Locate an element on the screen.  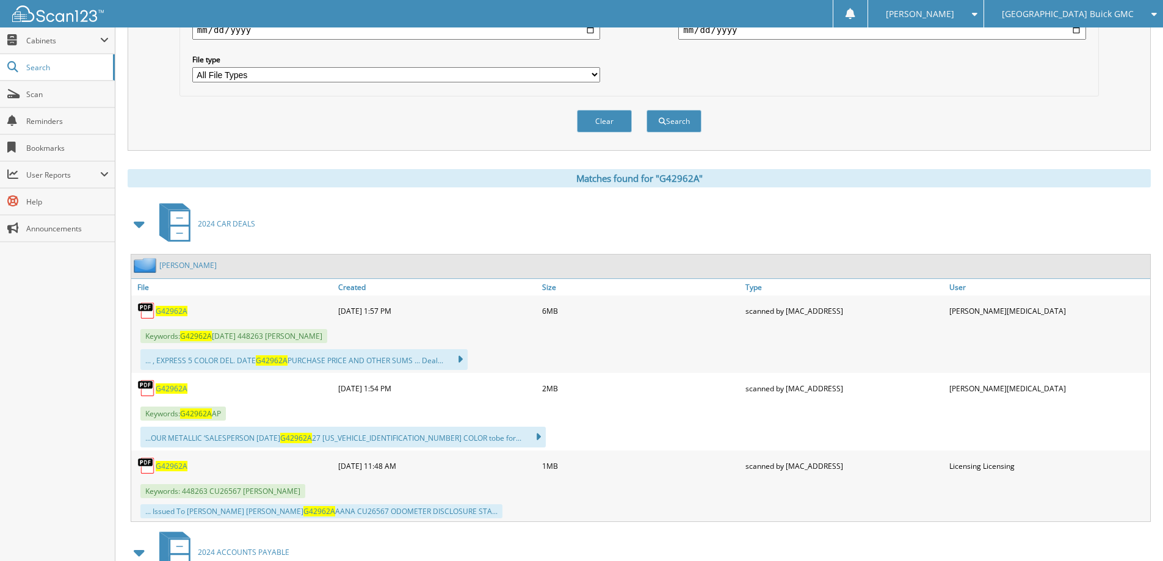
img: scan123-logo-white.svg is located at coordinates (58, 13).